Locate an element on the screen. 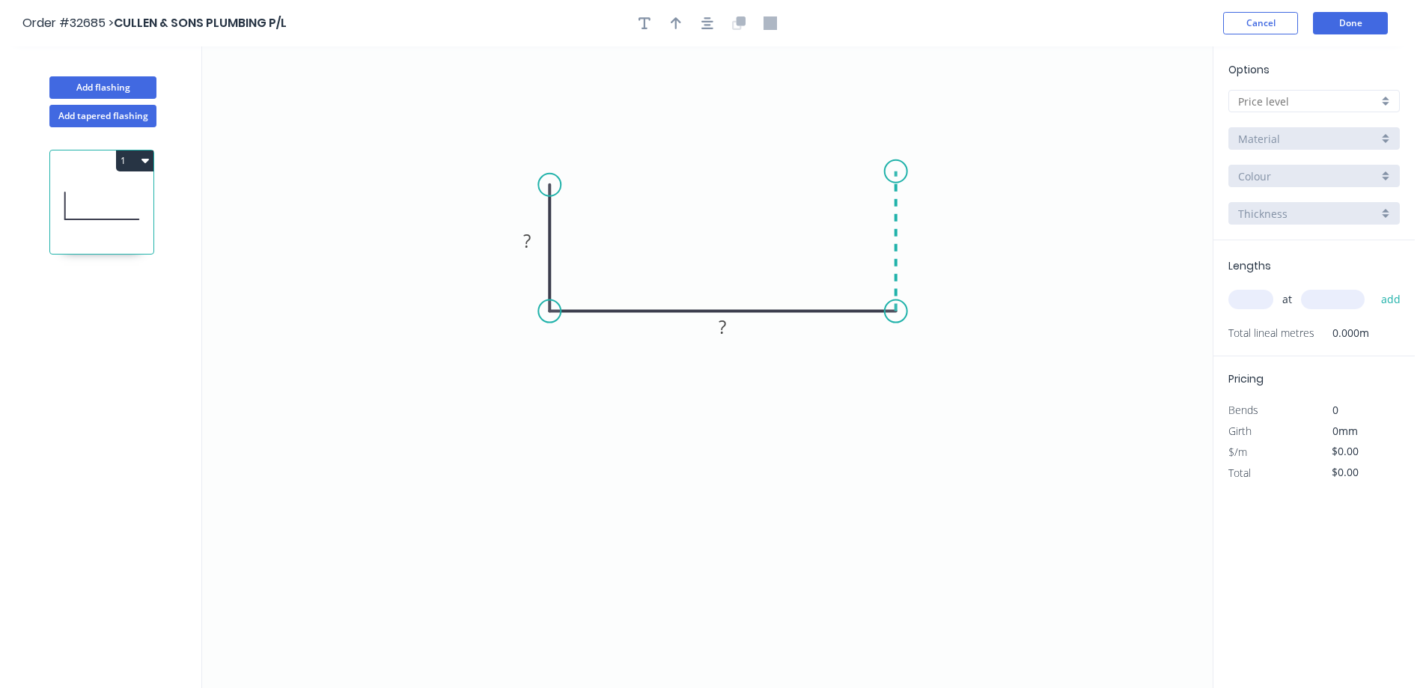 The image size is (1426, 688). span: Lengths is located at coordinates (1250, 266).